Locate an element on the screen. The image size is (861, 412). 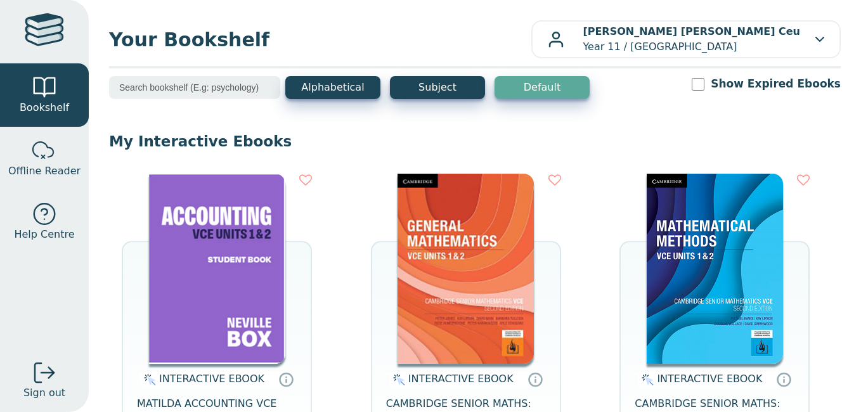
img: 98e9f931-67be-40f3-b733-112c3181ee3a.jpg is located at coordinates (466, 269).